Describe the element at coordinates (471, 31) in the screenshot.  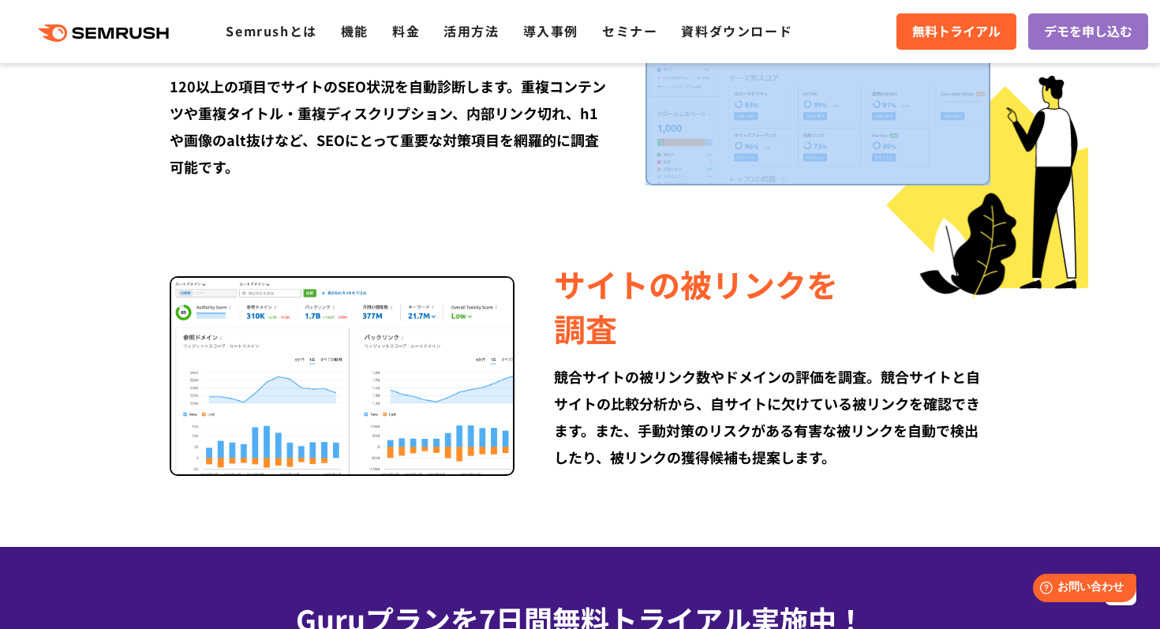
I see `a: 活用方法` at that location.